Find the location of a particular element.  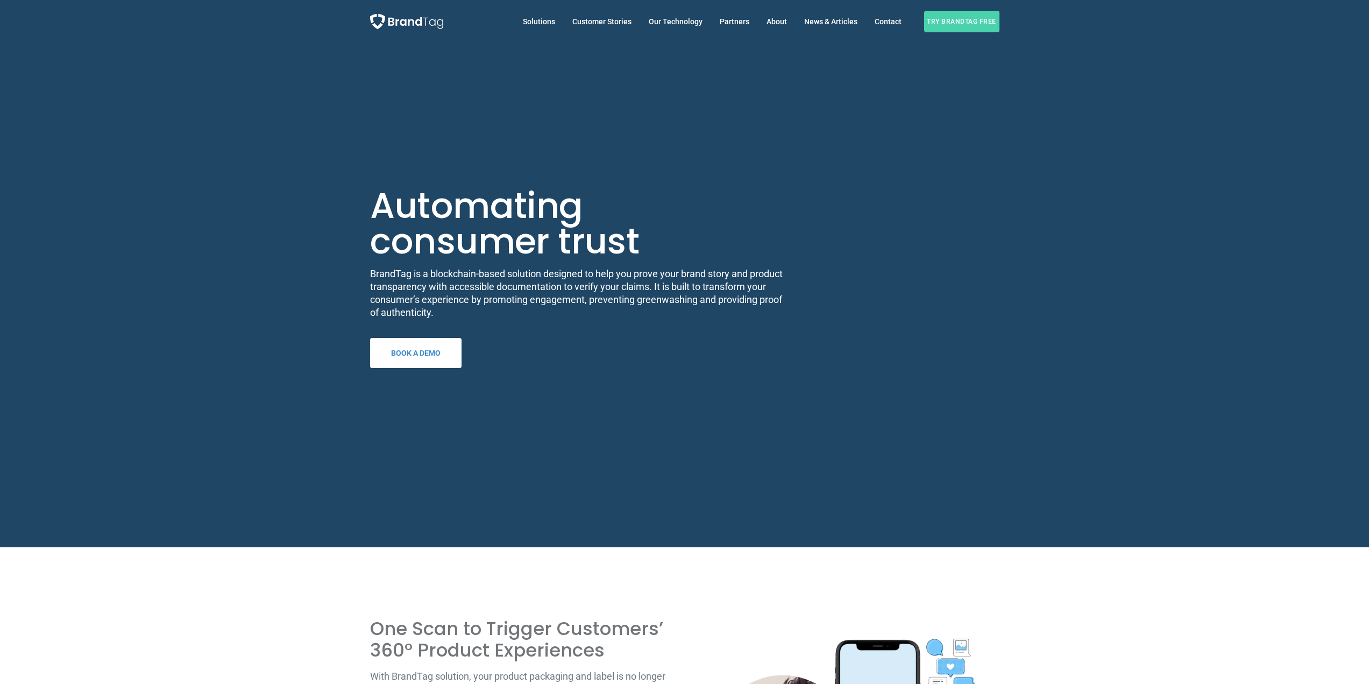

h2: One Scan to Trigger Customers’ 360° Product Experiences is located at coordinates (523, 639).